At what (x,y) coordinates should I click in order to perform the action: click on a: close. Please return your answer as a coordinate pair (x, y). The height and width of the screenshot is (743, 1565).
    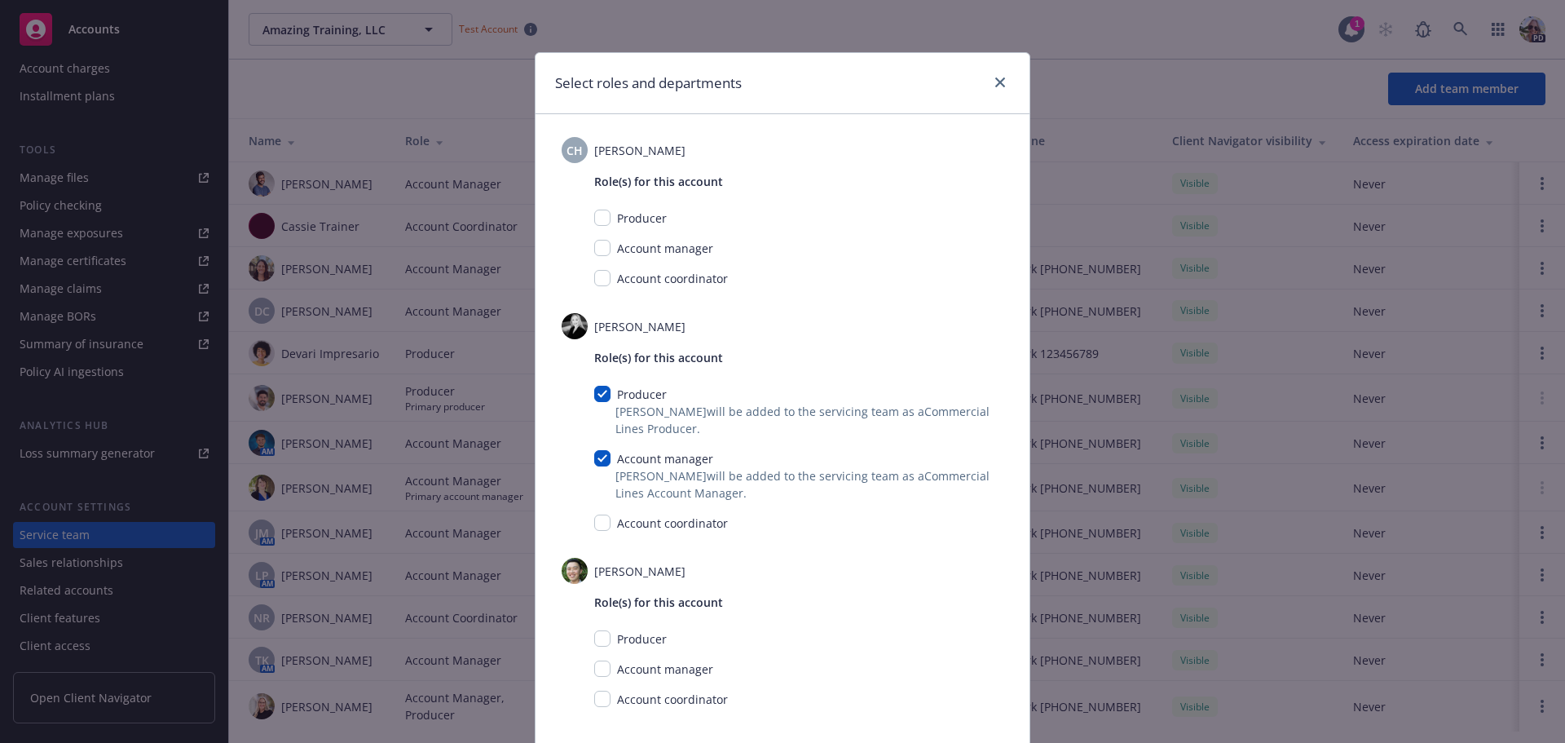
    Looking at the image, I should click on (1000, 82).